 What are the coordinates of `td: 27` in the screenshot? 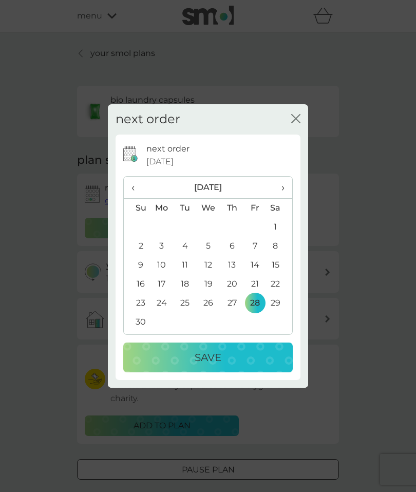 It's located at (232, 303).